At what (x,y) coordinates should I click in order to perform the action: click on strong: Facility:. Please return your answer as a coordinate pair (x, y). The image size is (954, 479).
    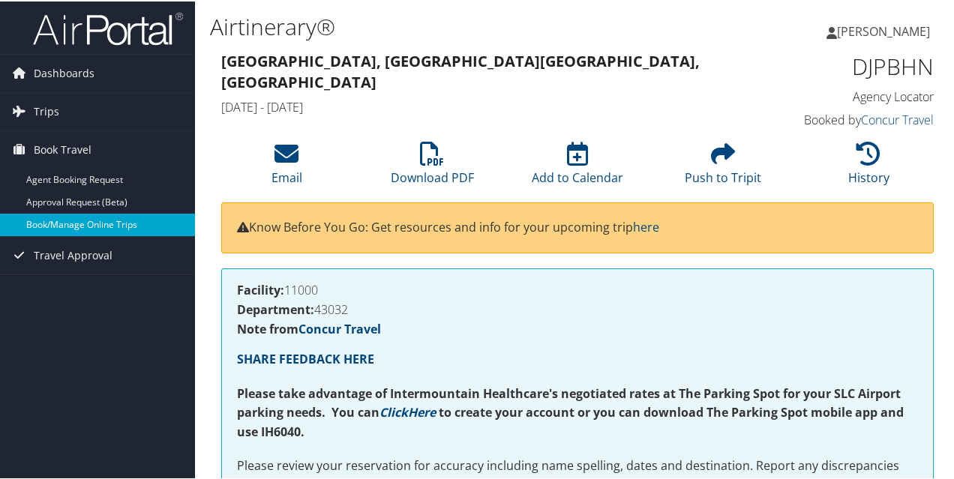
    Looking at the image, I should click on (260, 289).